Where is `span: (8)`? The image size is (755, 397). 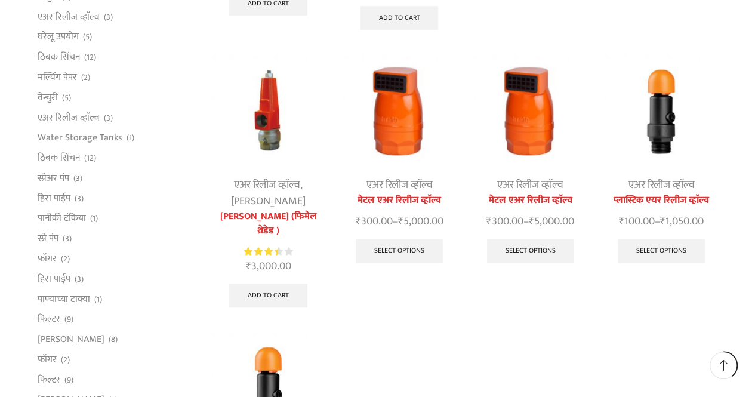
span: (8) is located at coordinates (113, 340).